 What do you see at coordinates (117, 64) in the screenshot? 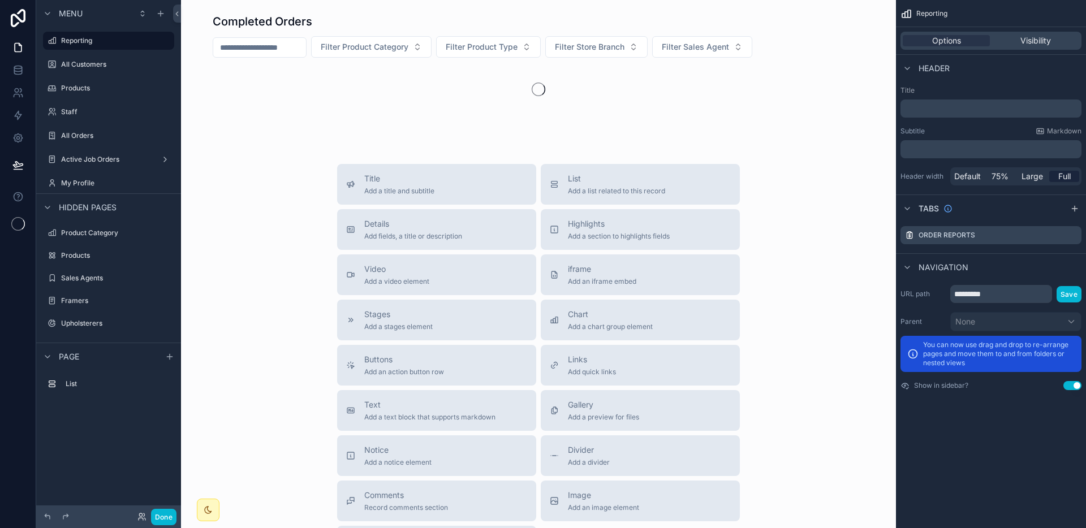
I see `label: All Customers` at bounding box center [117, 64].